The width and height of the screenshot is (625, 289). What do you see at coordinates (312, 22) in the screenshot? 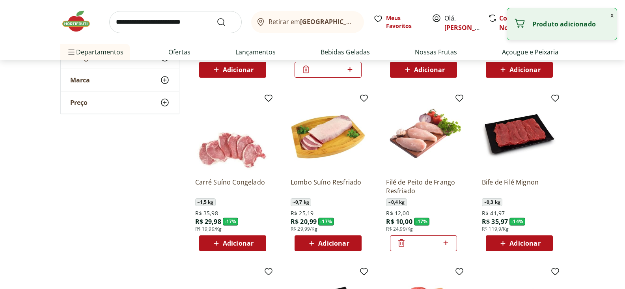
I see `span: Retirar em` at bounding box center [312, 22].